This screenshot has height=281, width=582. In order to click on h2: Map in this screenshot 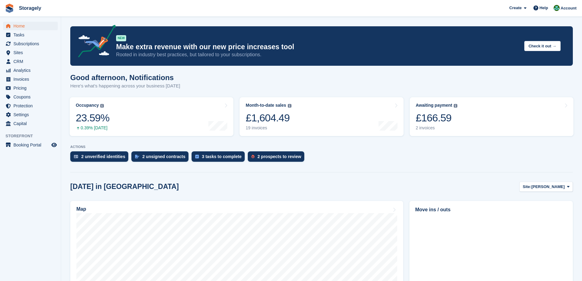, I will do `click(81, 209)`.